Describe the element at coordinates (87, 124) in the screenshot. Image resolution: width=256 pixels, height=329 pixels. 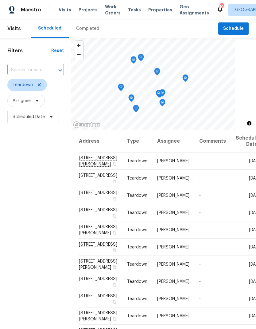
I see `a: Mapbox homepage` at that location.